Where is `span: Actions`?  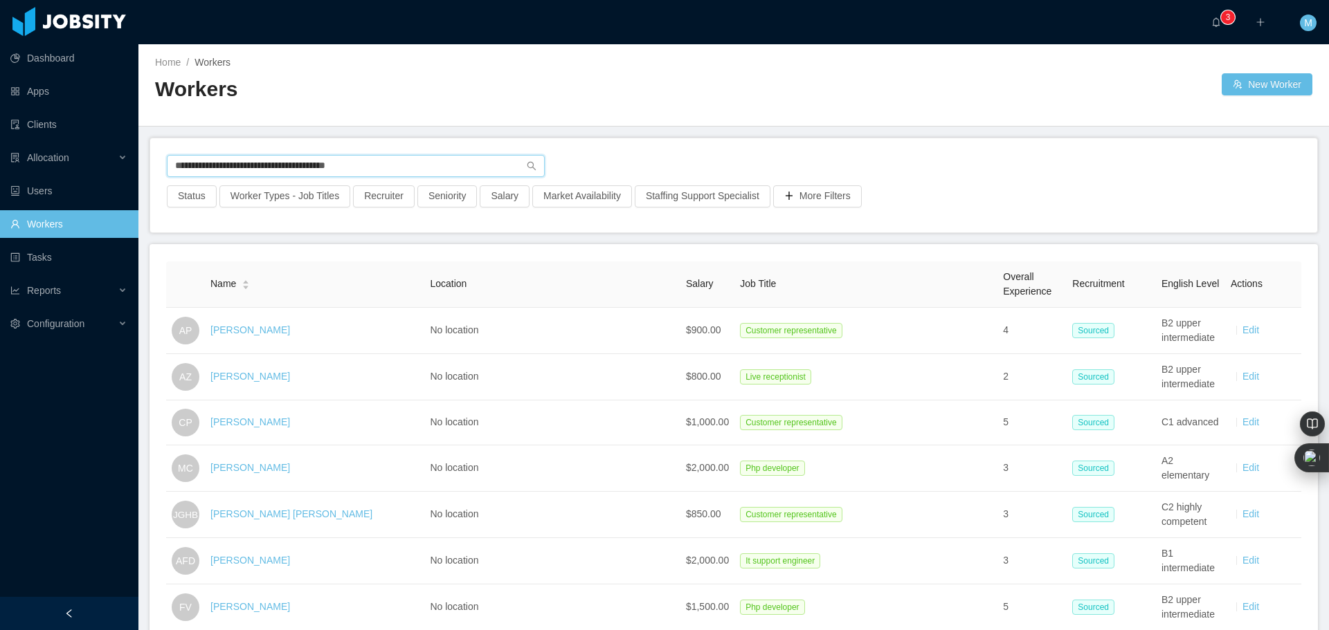 span: Actions is located at coordinates (1246, 284).